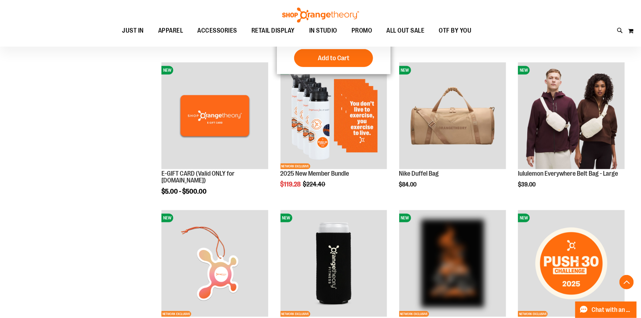  What do you see at coordinates (571, 116) in the screenshot?
I see `img: lululemon Everywhere Belt Bag - Large` at bounding box center [571, 116].